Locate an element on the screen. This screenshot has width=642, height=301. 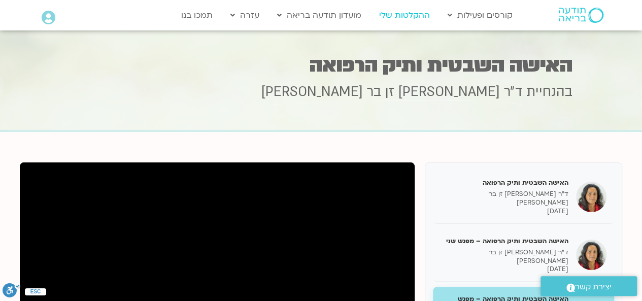
h5: האישה השבטית ותיק הרפואה – מפגש שני is located at coordinates (504, 241).